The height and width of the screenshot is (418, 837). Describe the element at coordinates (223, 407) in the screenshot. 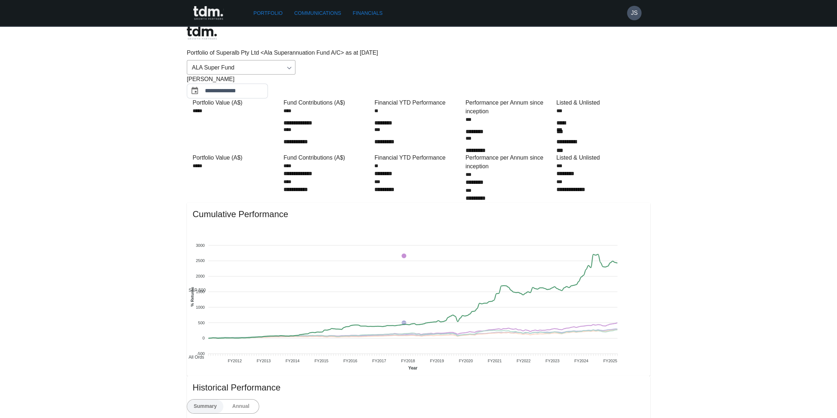

I see `div: text alignment` at that location.